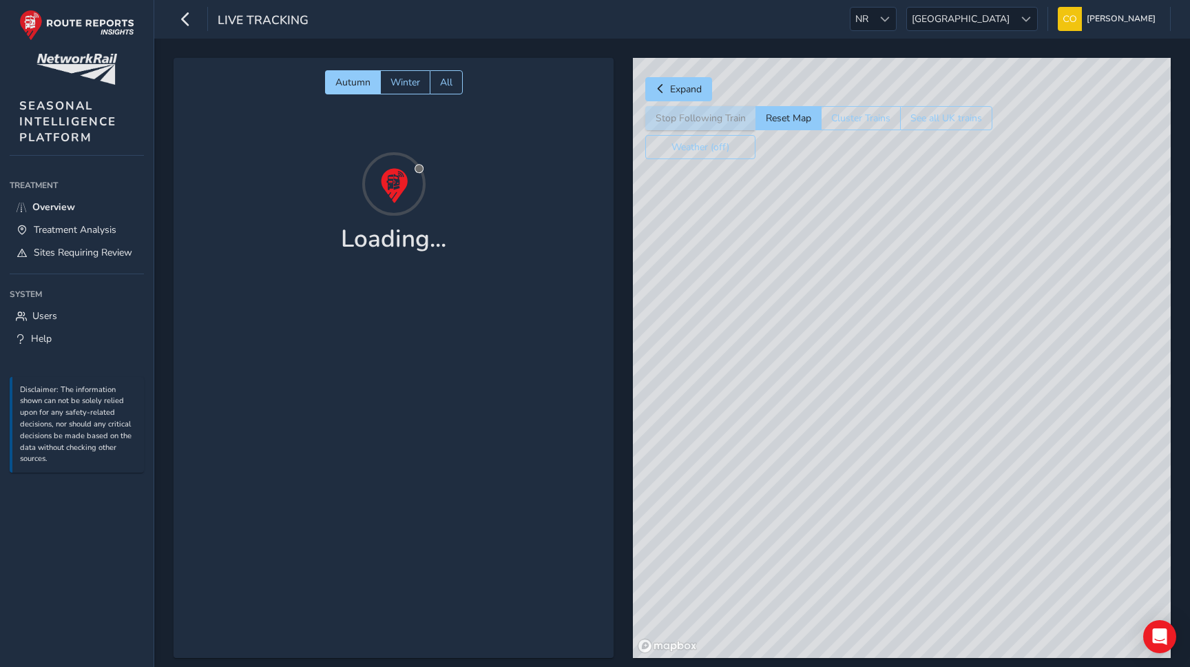  What do you see at coordinates (68, 121) in the screenshot?
I see `span: SEASONAL INTELLIGENCE PLATFORM` at bounding box center [68, 121].